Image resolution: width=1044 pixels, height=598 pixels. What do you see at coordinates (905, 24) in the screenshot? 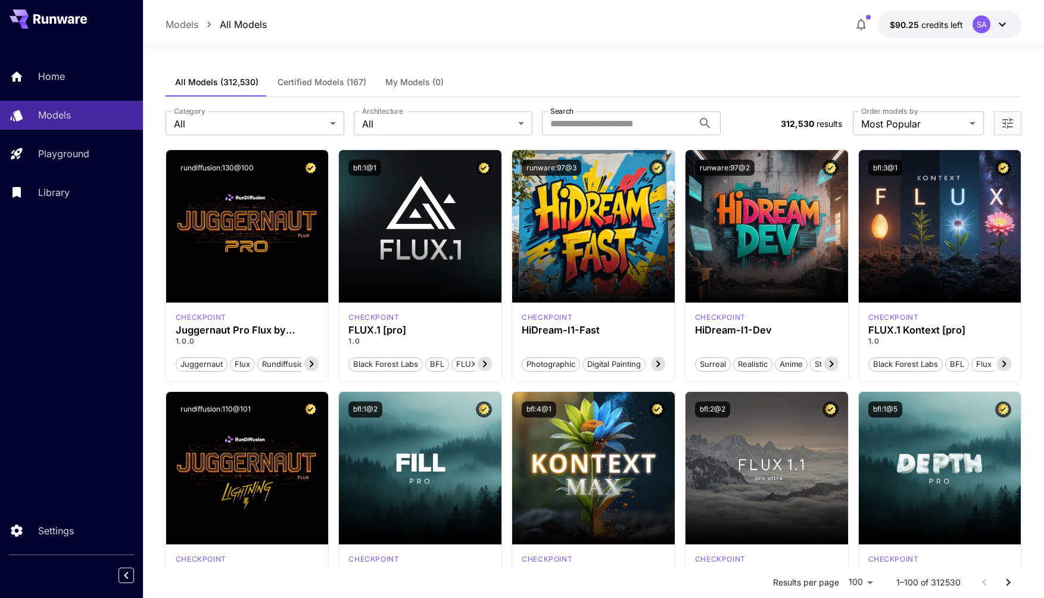
I see `span: $90.25` at bounding box center [905, 24].